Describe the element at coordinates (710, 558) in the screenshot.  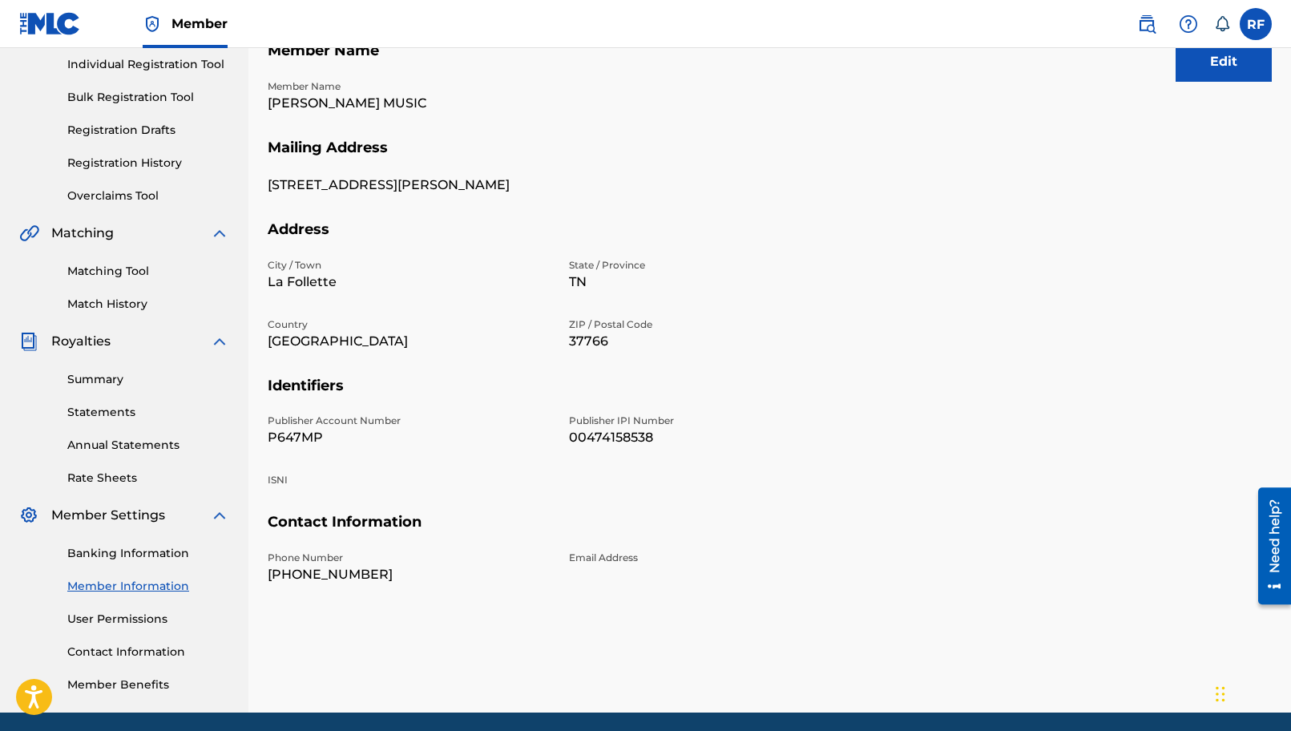
I see `p: Email Address` at that location.